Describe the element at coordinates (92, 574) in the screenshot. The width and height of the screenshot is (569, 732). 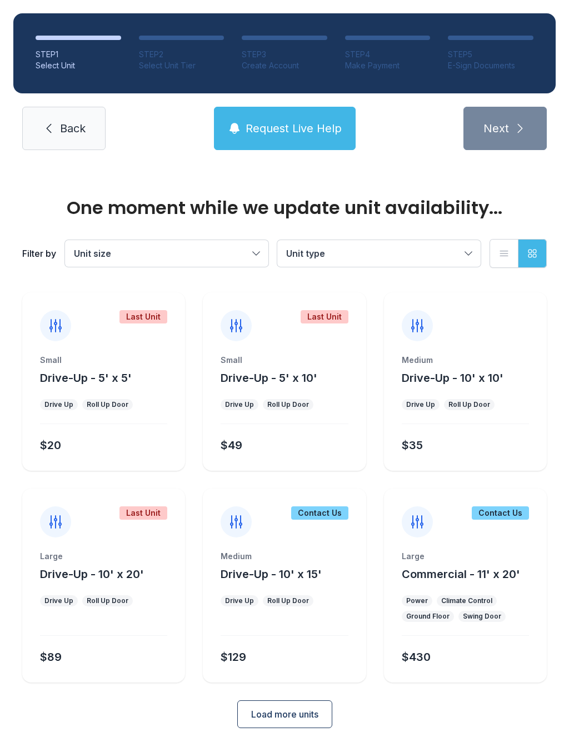
I see `button: Drive-Up - 10' x 20'` at that location.